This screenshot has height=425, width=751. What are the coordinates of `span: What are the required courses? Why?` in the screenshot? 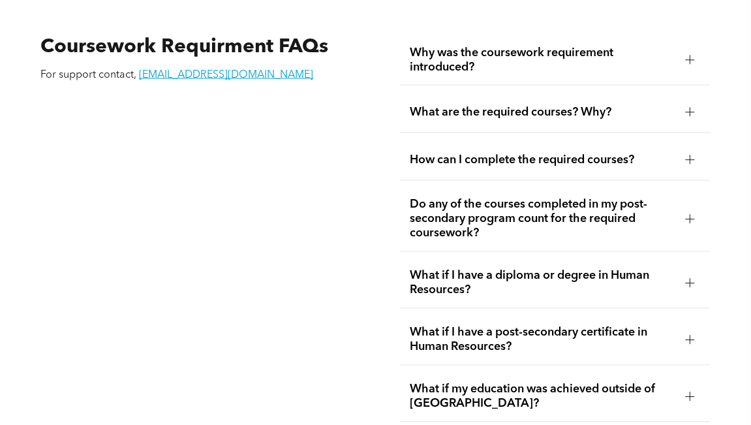 It's located at (543, 112).